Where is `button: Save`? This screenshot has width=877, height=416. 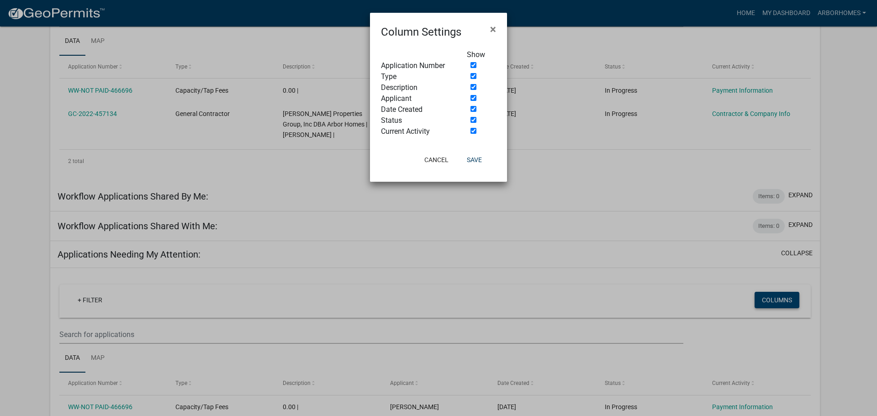
button: Save is located at coordinates (474, 160).